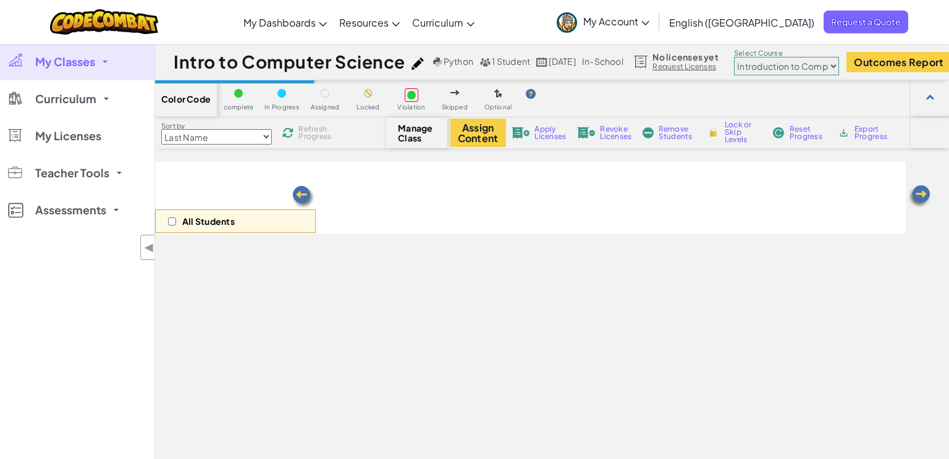 The width and height of the screenshot is (949, 459). What do you see at coordinates (208, 221) in the screenshot?
I see `p: All Students` at bounding box center [208, 221].